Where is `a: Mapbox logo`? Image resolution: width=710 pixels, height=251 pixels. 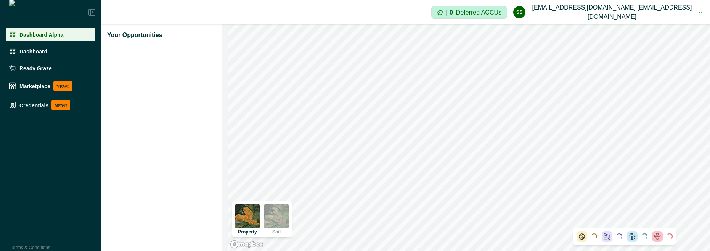
a: Mapbox logo is located at coordinates (247, 244).